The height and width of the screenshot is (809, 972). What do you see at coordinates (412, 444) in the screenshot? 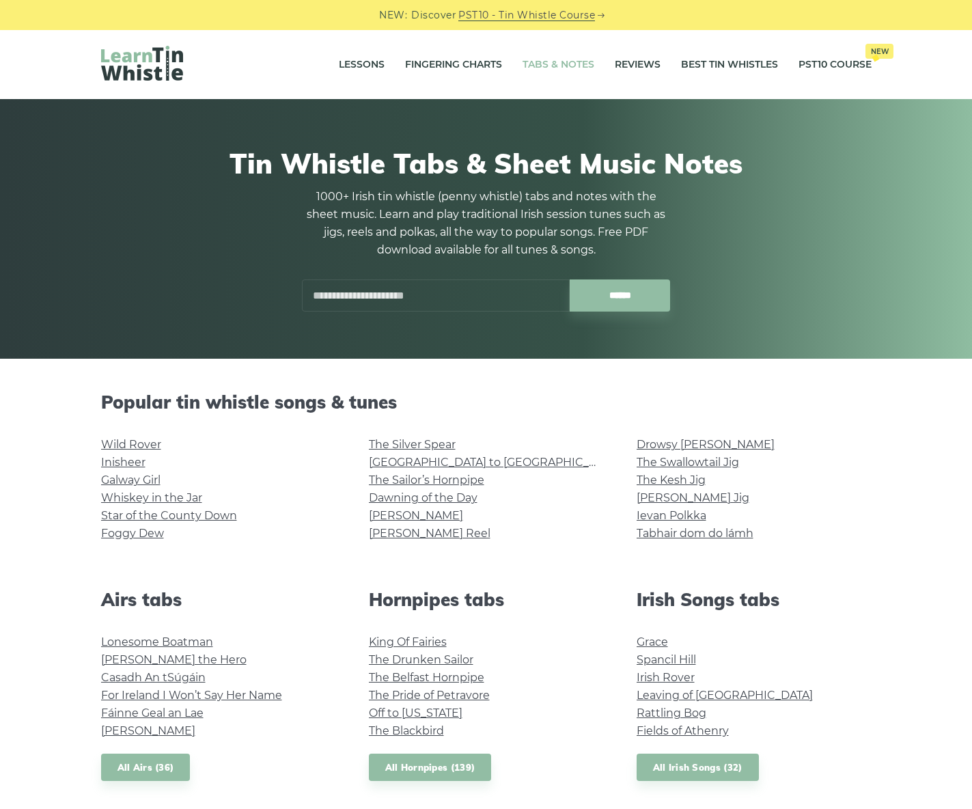
I see `a: The Silver Spear` at bounding box center [412, 444].